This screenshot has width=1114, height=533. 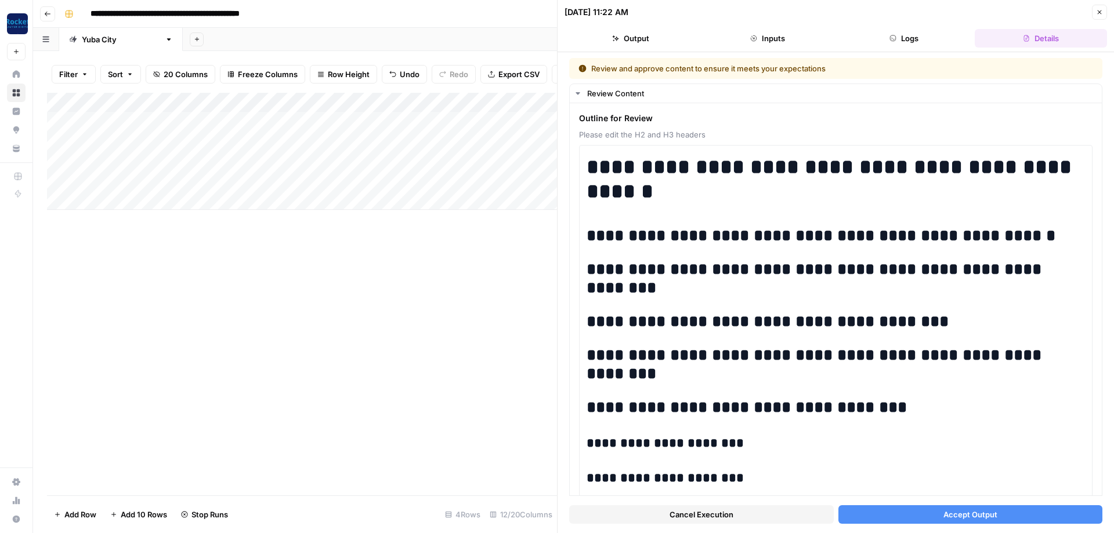 I want to click on button: Add Row, so click(x=75, y=515).